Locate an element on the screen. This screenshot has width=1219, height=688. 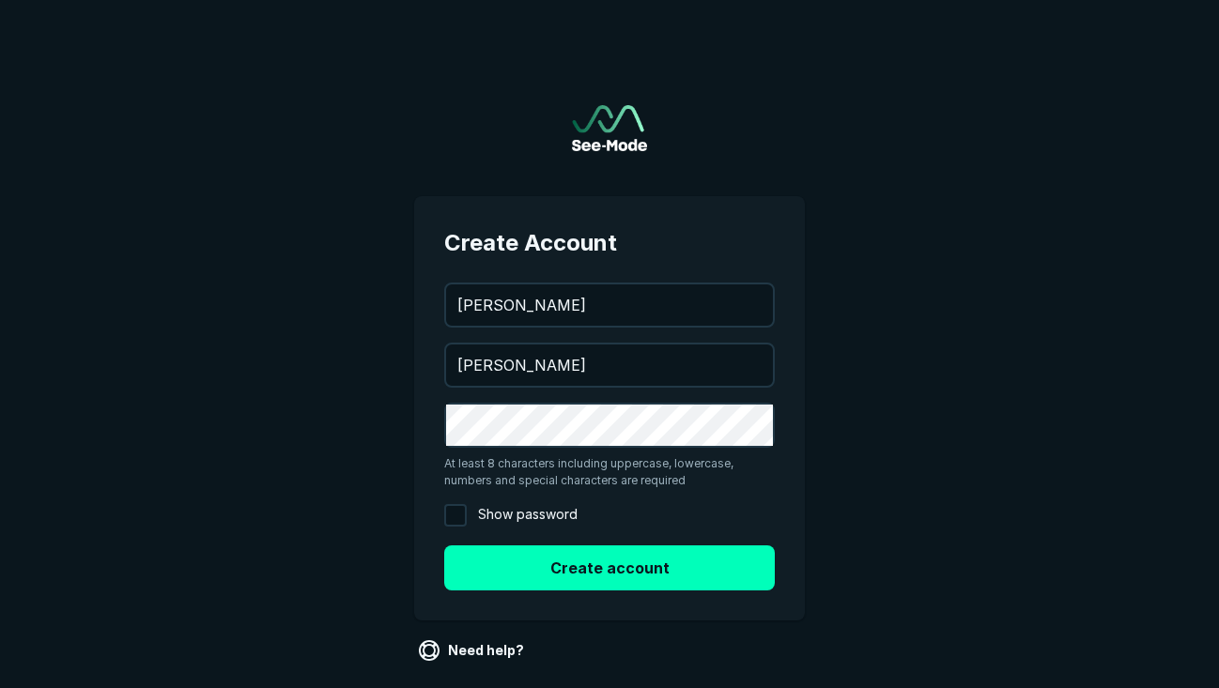
input: Last name is located at coordinates (609, 365).